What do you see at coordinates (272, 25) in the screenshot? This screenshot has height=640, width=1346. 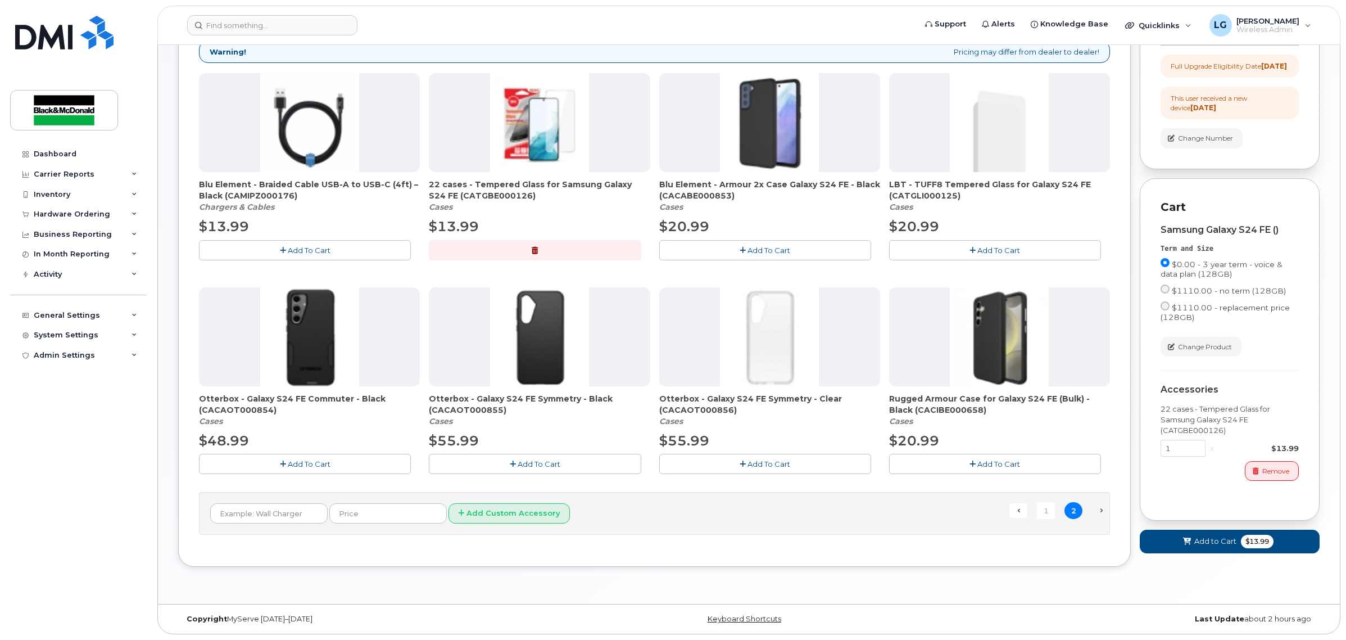 I see `input: Find something...` at bounding box center [272, 25].